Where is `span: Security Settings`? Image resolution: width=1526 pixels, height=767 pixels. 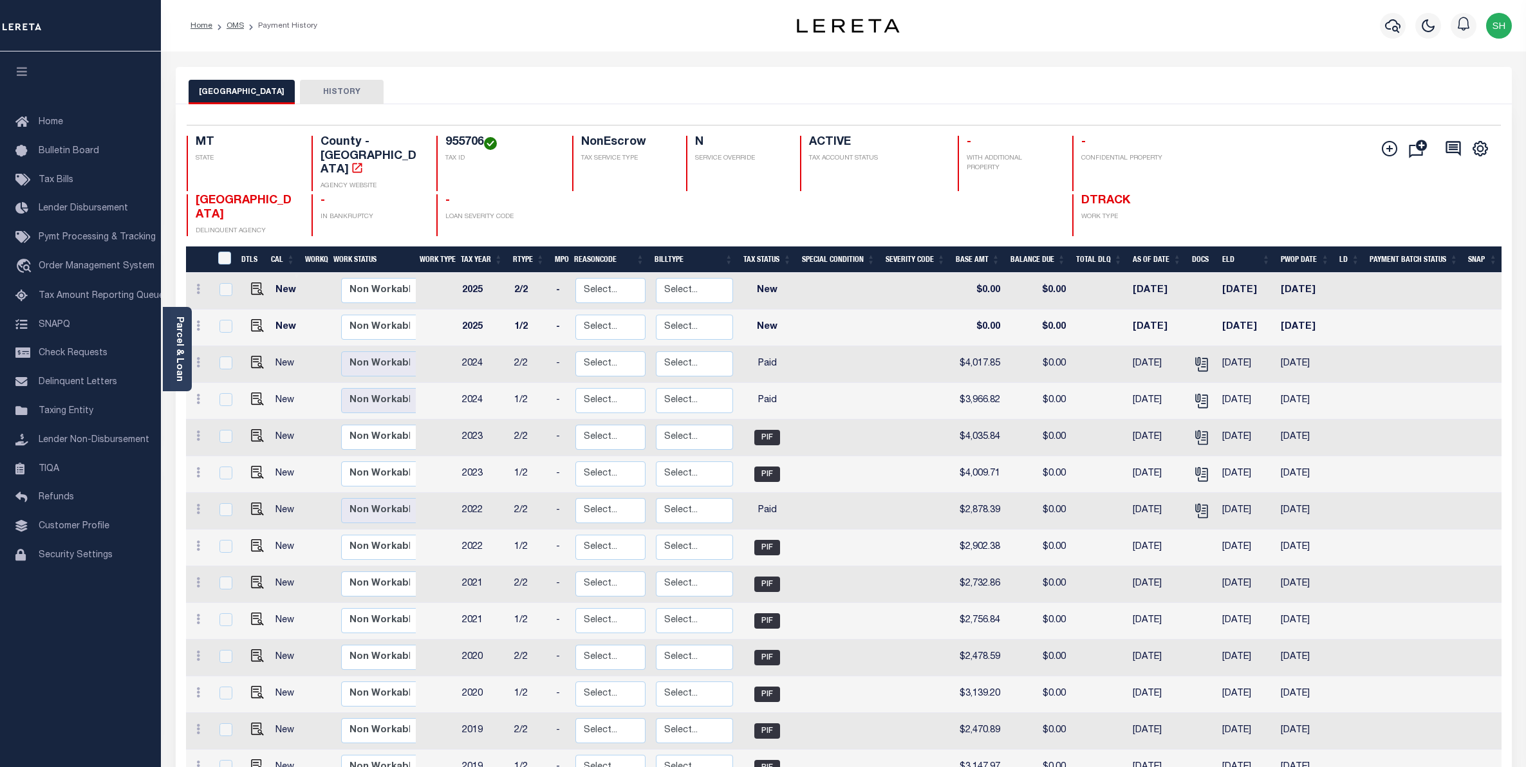 span: Security Settings is located at coordinates (75, 556).